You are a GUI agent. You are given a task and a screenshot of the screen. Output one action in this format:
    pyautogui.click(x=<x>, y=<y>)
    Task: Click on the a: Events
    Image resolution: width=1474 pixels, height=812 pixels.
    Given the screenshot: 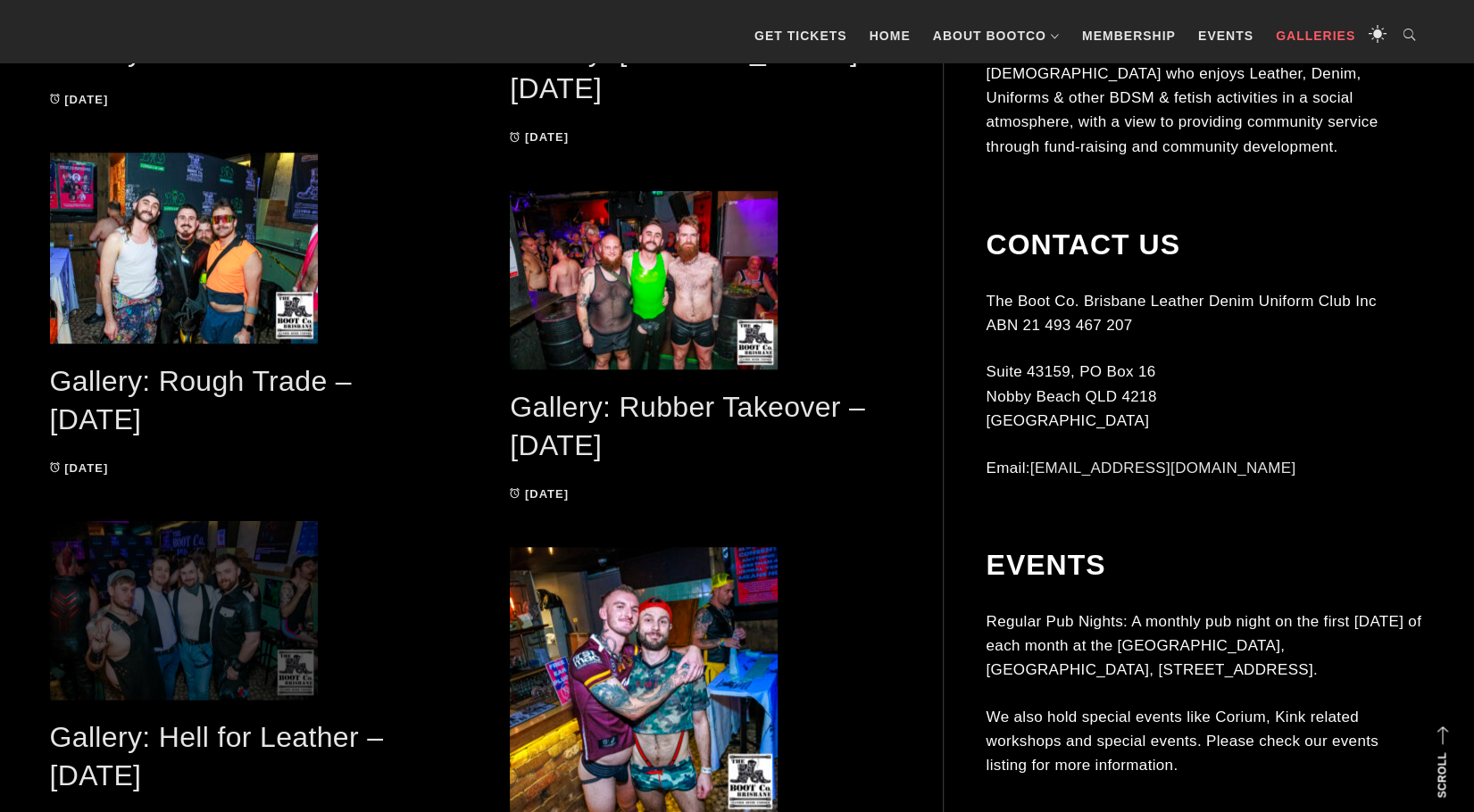 What is the action you would take?
    pyautogui.click(x=1225, y=36)
    